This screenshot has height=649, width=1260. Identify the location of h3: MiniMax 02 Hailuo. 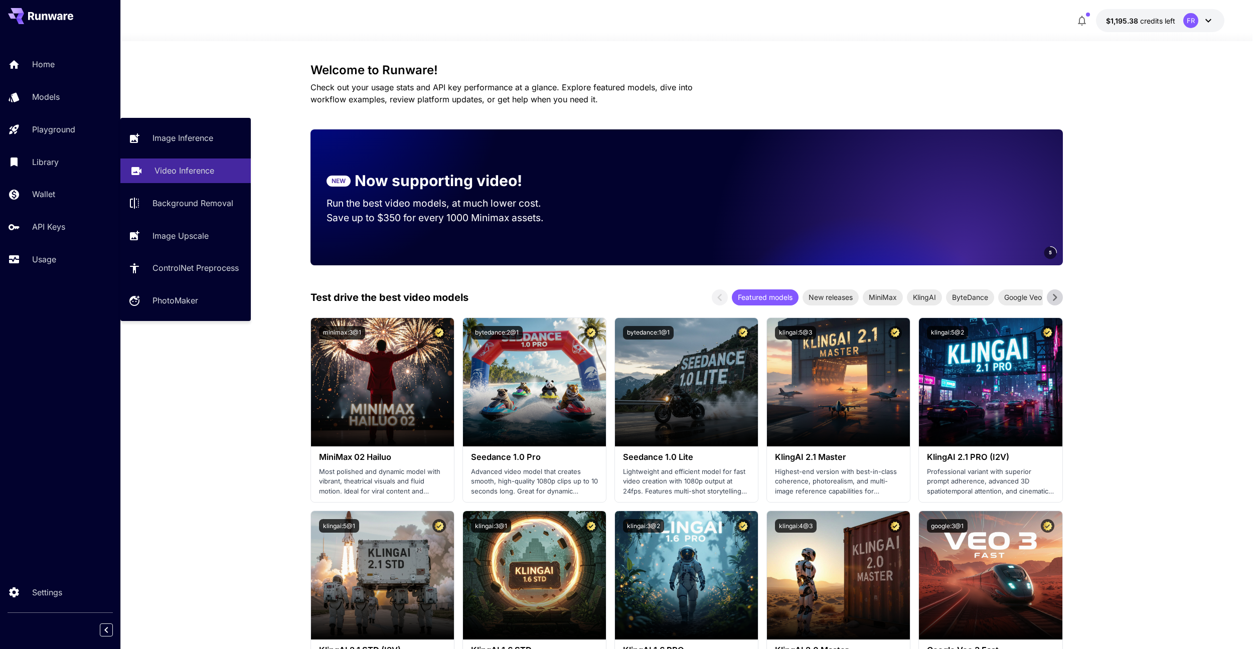
(382, 457).